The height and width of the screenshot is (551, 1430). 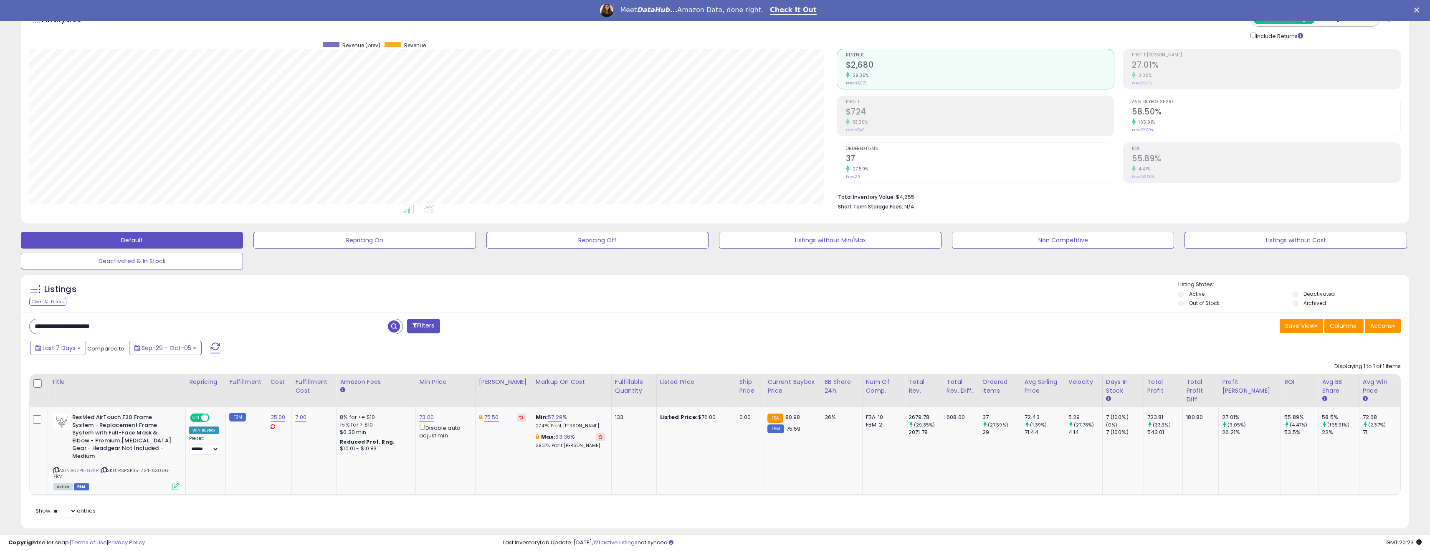 What do you see at coordinates (1083, 381) in the screenshot?
I see `div: Velocity` at bounding box center [1083, 381].